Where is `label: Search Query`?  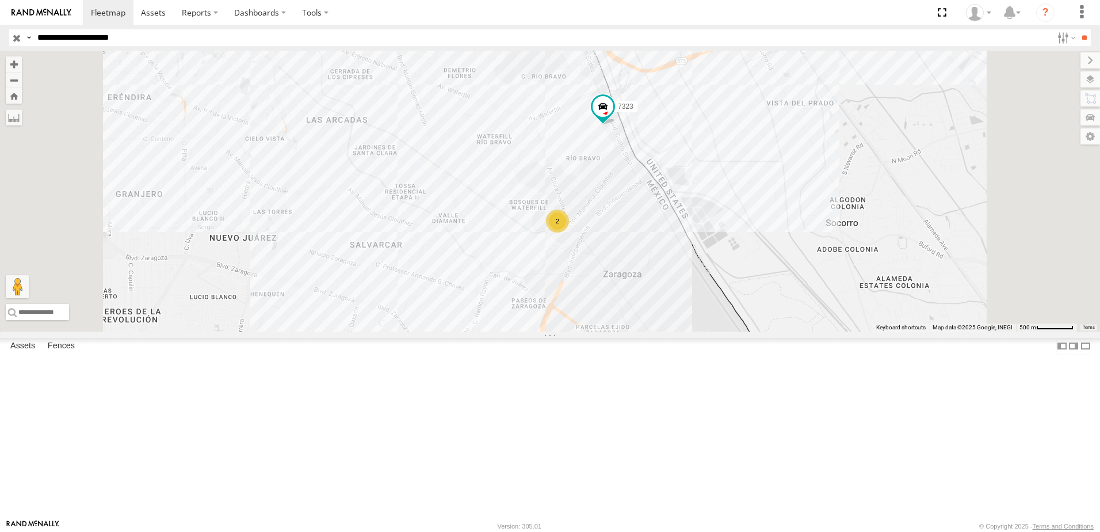 label: Search Query is located at coordinates (29, 37).